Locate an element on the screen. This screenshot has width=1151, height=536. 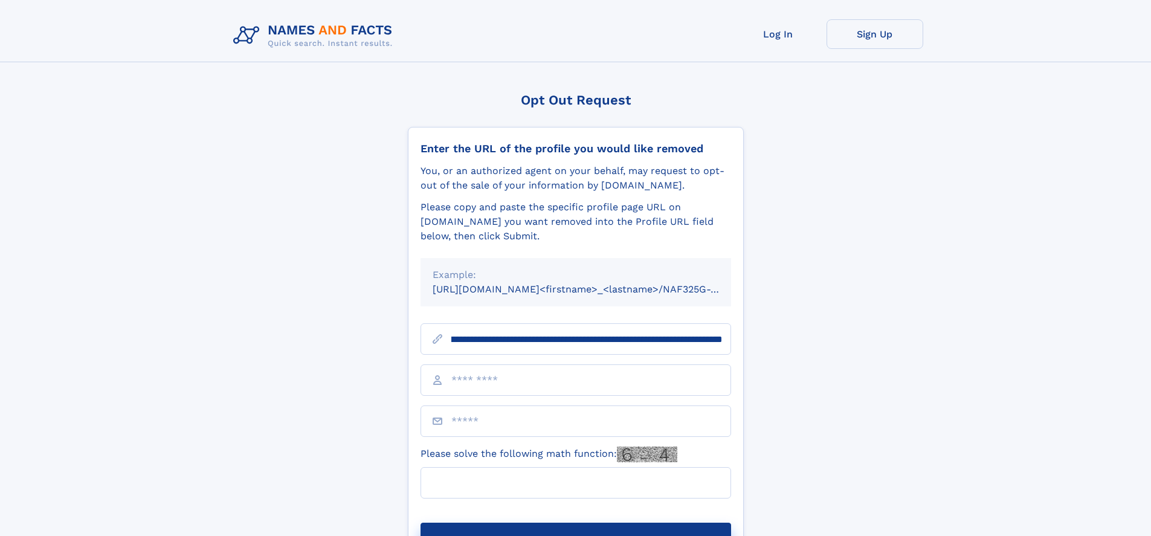
a: Log In is located at coordinates (778, 34).